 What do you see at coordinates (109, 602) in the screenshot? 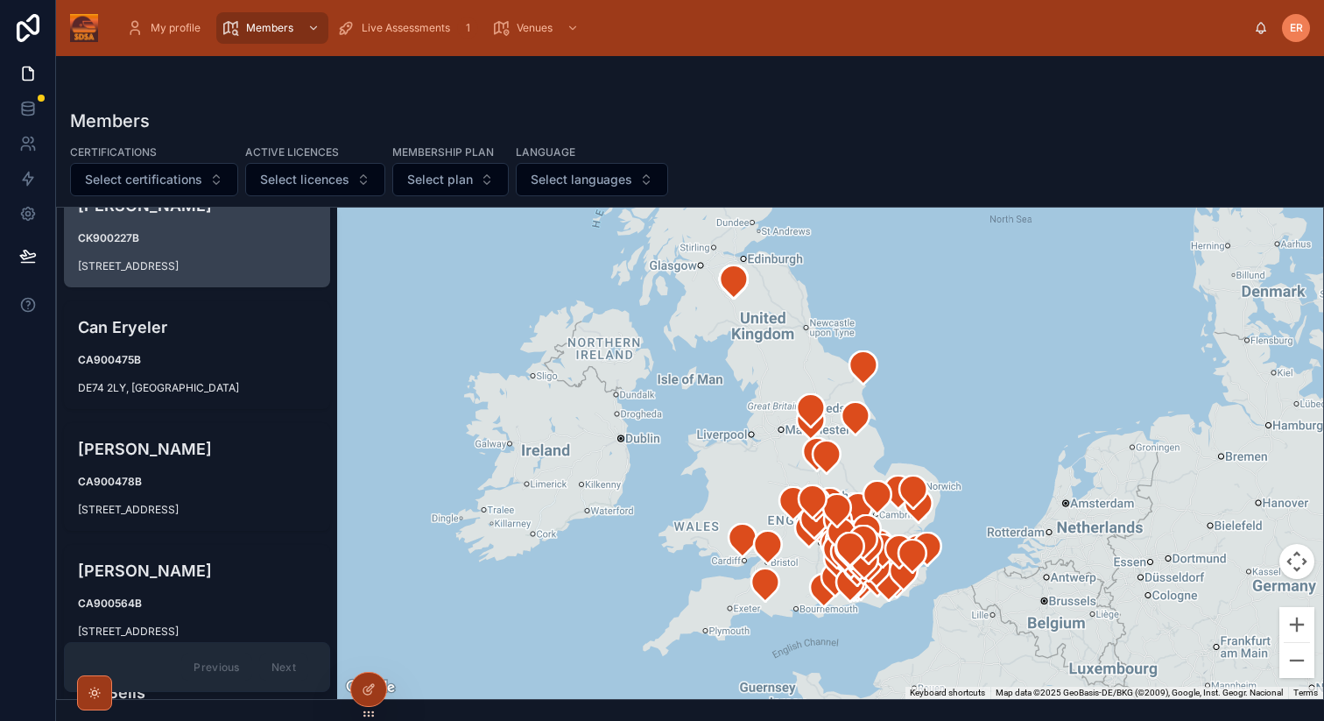
I see `strong: CA900564B` at bounding box center [109, 602].